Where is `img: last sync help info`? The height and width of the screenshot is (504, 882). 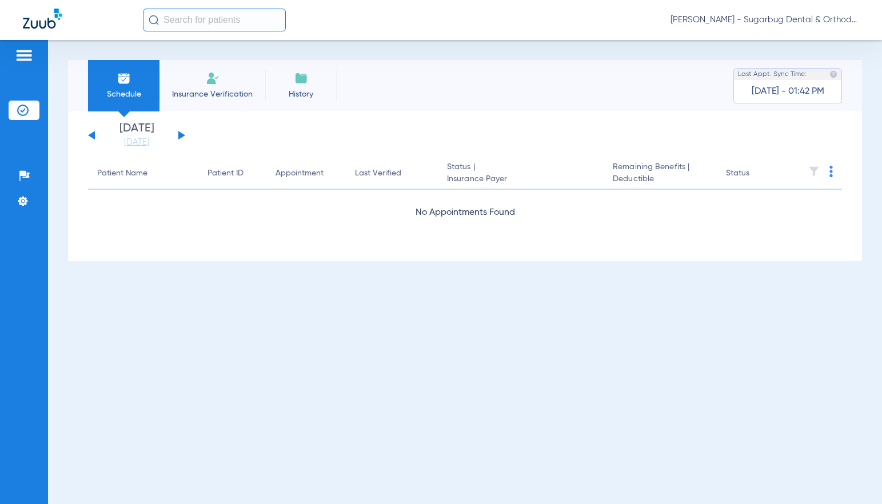
img: last sync help info is located at coordinates (833, 74).